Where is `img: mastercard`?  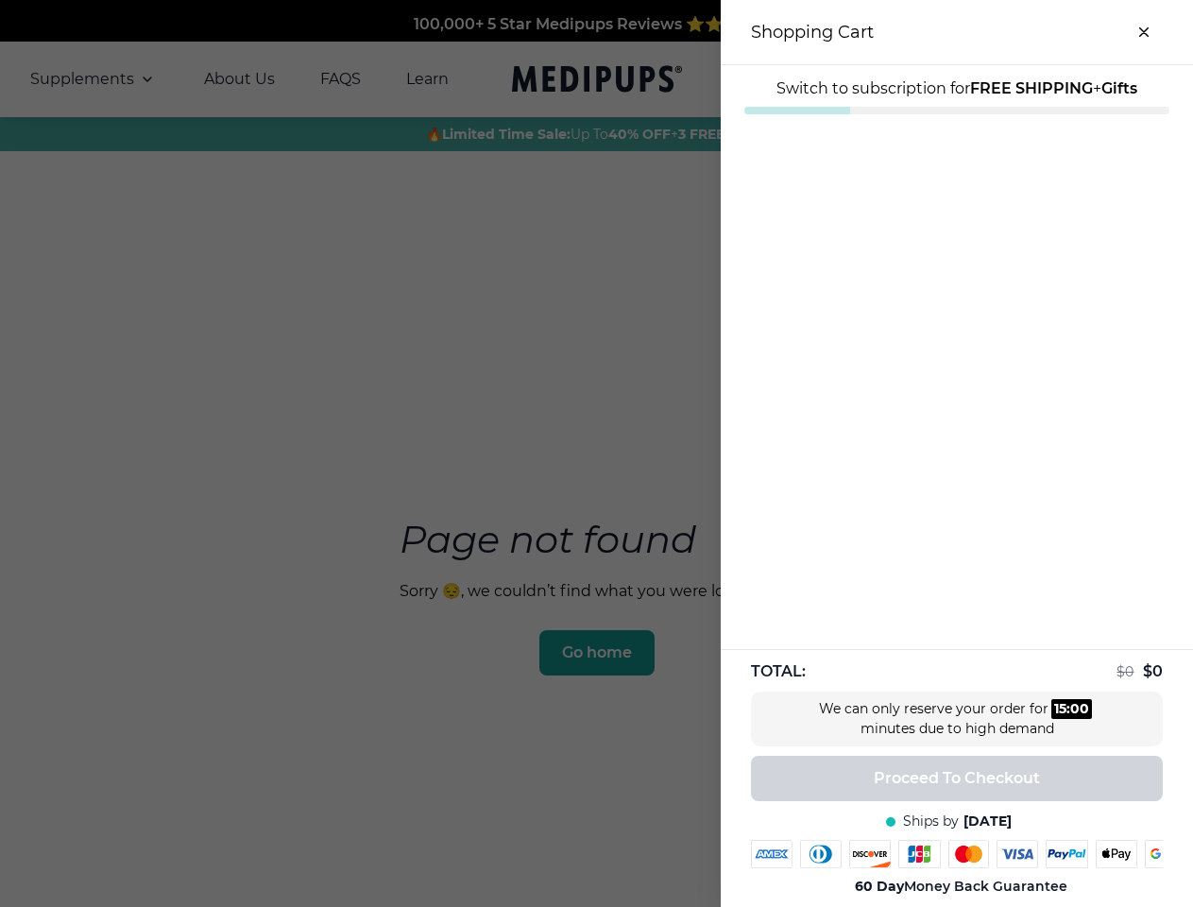
img: mastercard is located at coordinates (969, 854).